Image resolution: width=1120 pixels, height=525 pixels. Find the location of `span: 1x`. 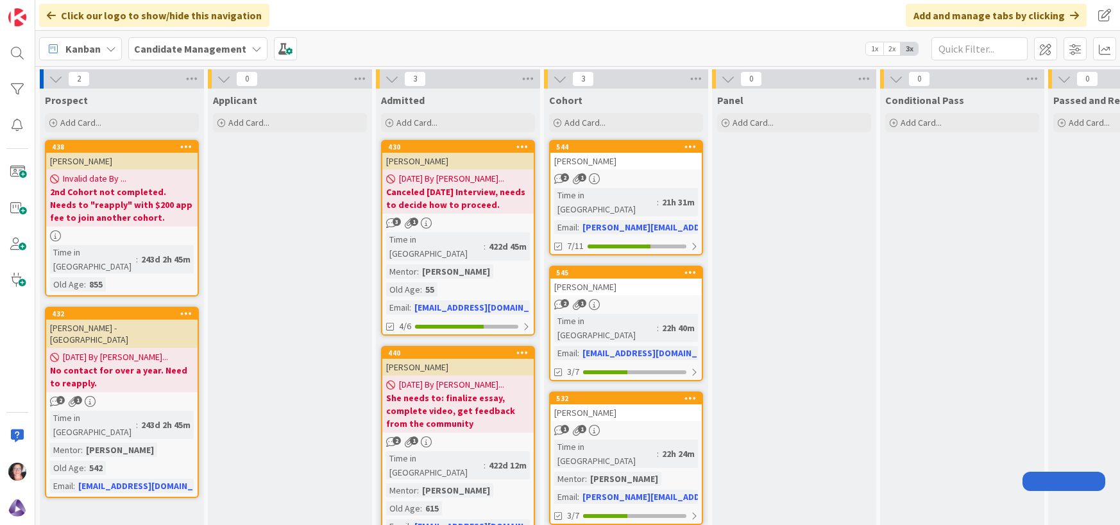

span: 1x is located at coordinates (874, 49).